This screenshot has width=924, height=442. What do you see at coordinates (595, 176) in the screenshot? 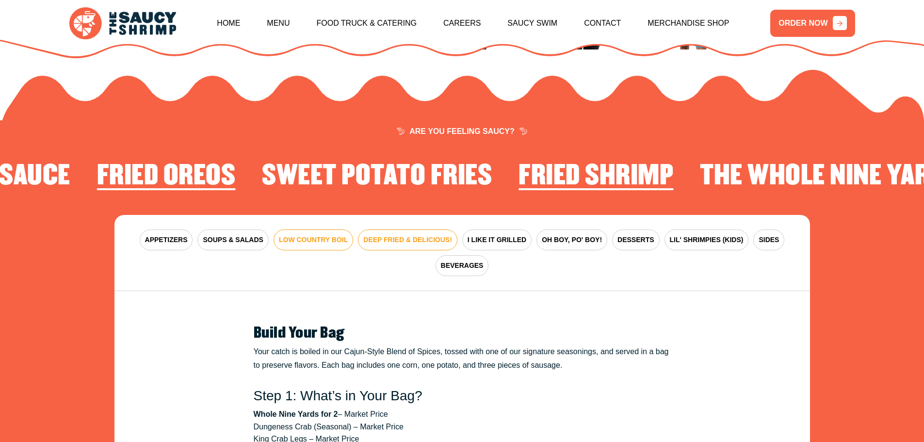
I see `h2: Fried Shrimp` at bounding box center [595, 176].